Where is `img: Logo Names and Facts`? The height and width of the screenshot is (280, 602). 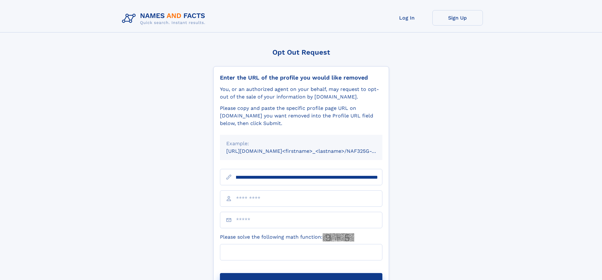
img: Logo Names and Facts is located at coordinates (165, 19).